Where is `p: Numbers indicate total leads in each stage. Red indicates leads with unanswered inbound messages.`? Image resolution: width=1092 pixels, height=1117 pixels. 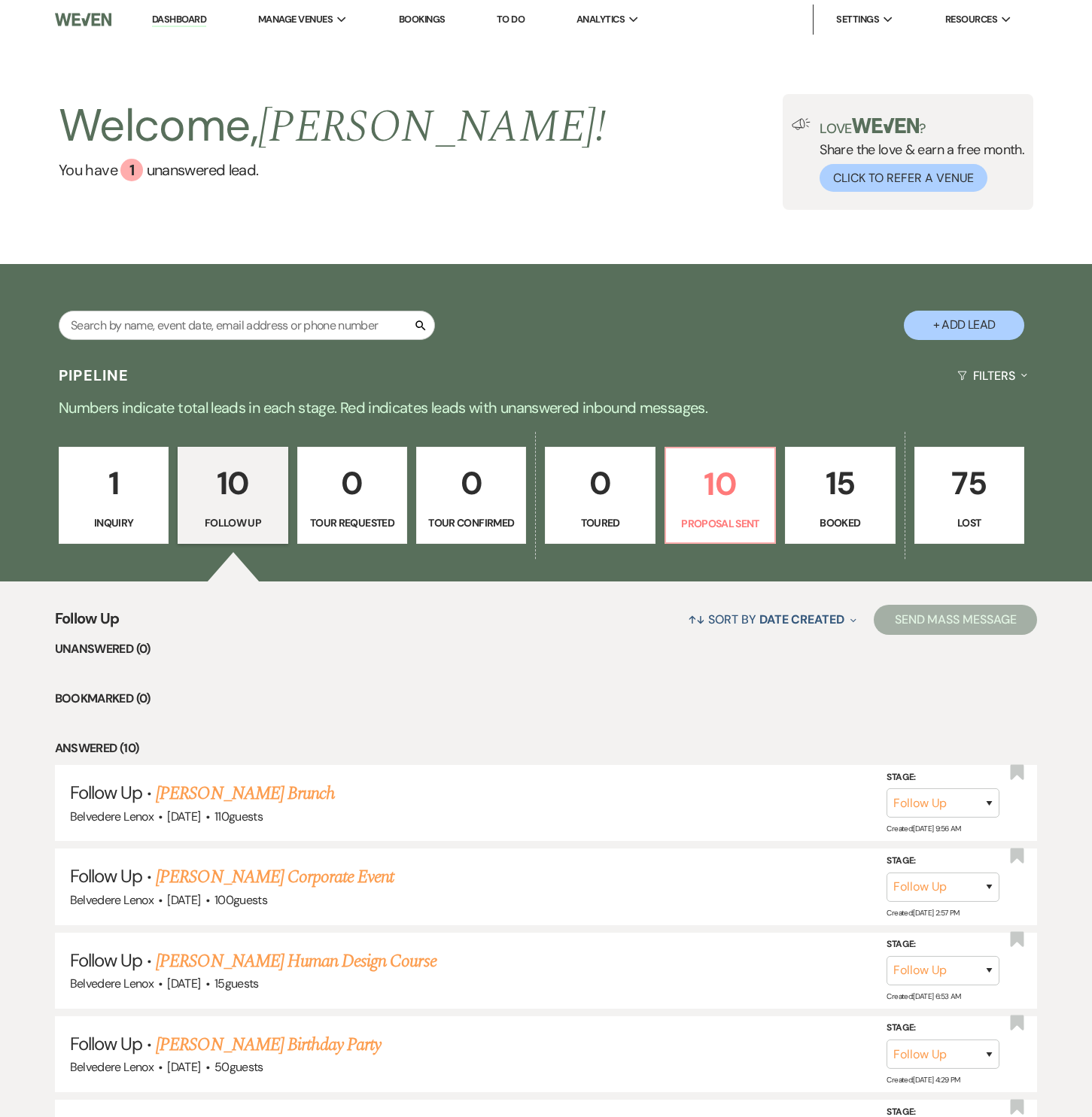
p: Numbers indicate total leads in each stage. Red indicates leads with unanswered inbound messages. is located at coordinates (546, 408).